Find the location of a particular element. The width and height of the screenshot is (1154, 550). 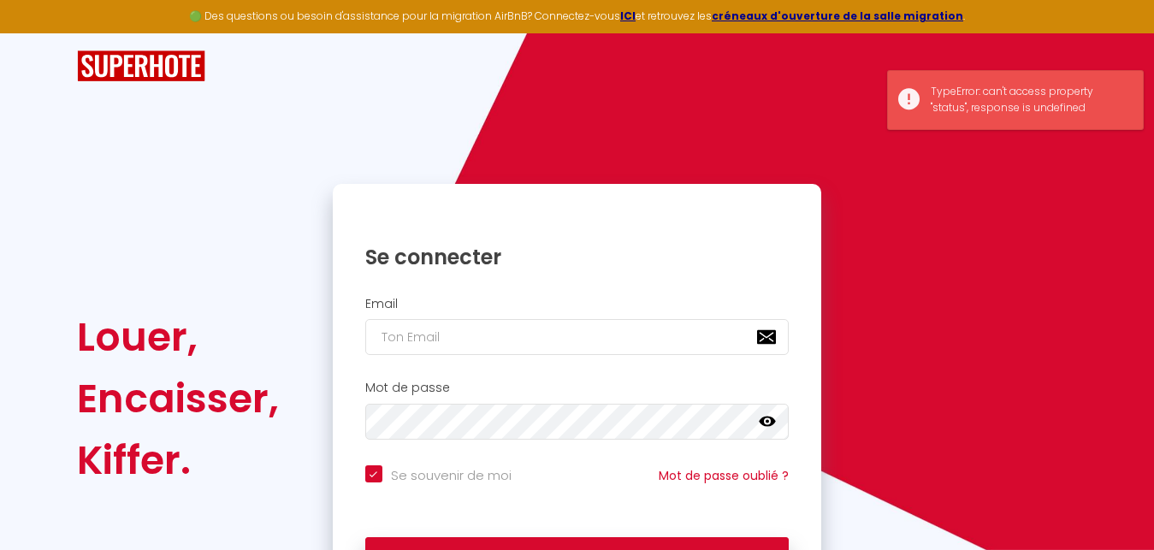

div: TypeError: can't access property "status", response is undefined is located at coordinates (1028, 100).